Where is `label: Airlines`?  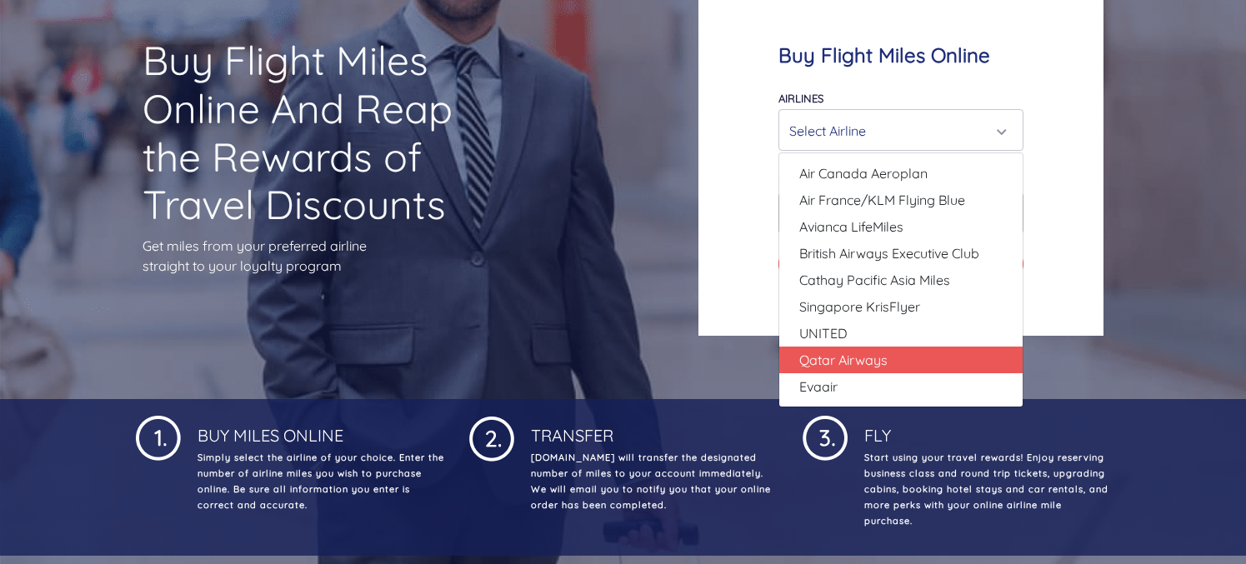 label: Airlines is located at coordinates (801, 98).